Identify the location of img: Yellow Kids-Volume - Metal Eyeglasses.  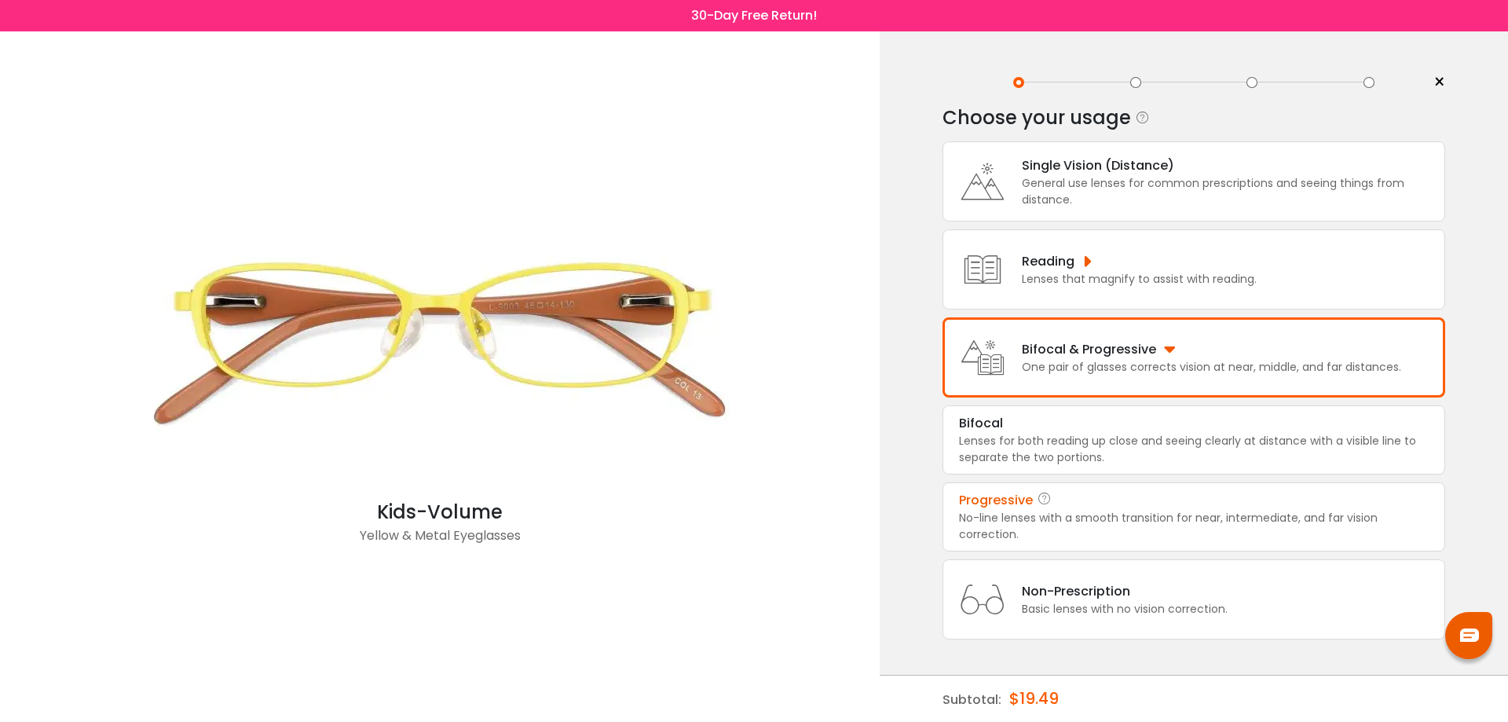
(440, 341).